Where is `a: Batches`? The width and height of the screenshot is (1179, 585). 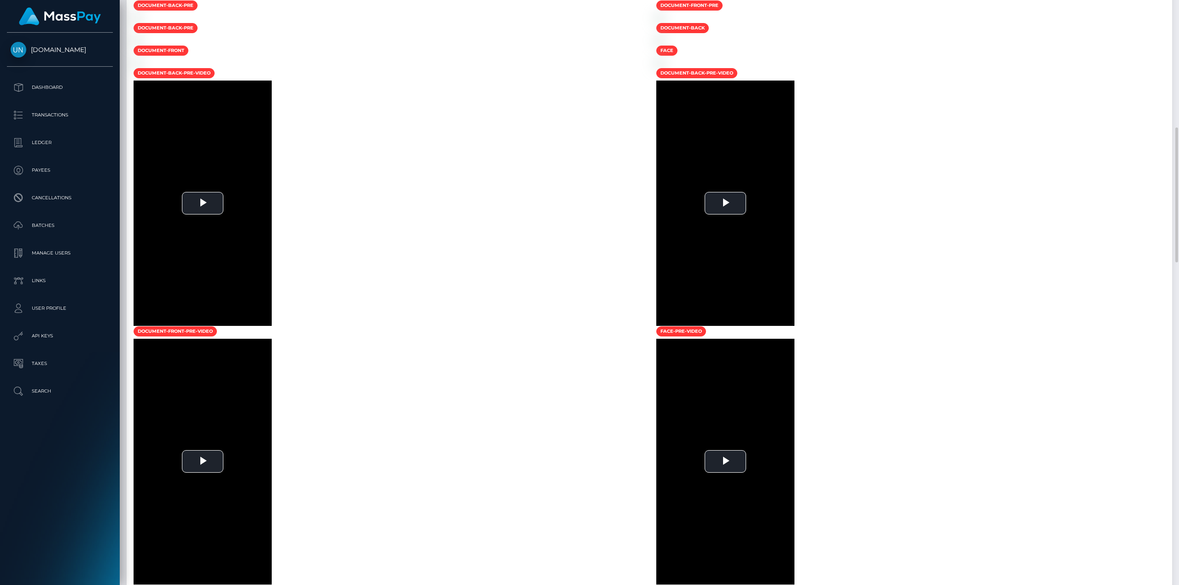 a: Batches is located at coordinates (60, 226).